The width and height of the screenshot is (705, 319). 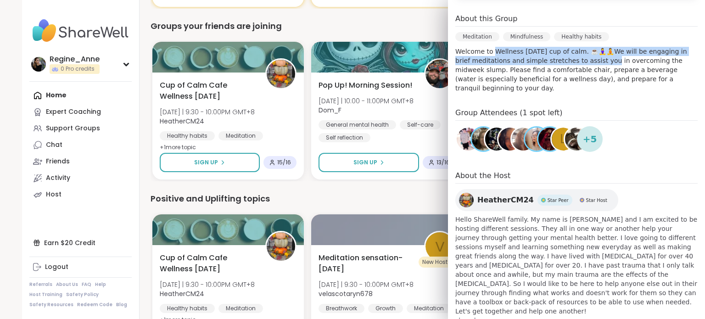 What do you see at coordinates (576, 114) in the screenshot?
I see `h4: Group Attendees (1 spot left)` at bounding box center [576, 114].